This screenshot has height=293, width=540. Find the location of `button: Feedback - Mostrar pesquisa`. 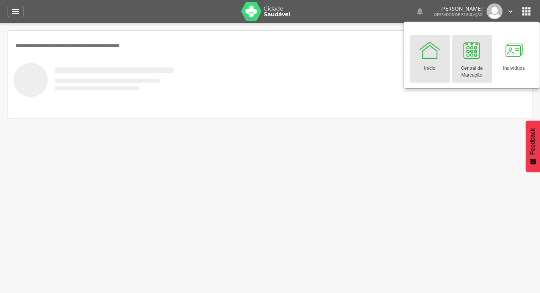

button: Feedback - Mostrar pesquisa is located at coordinates (533, 146).